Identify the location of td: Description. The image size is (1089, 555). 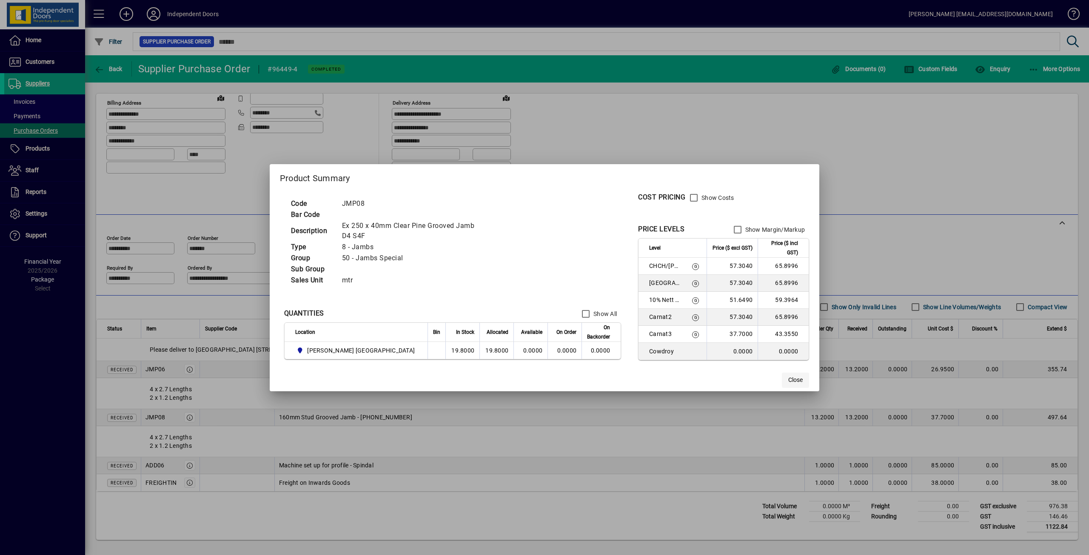
(312, 231).